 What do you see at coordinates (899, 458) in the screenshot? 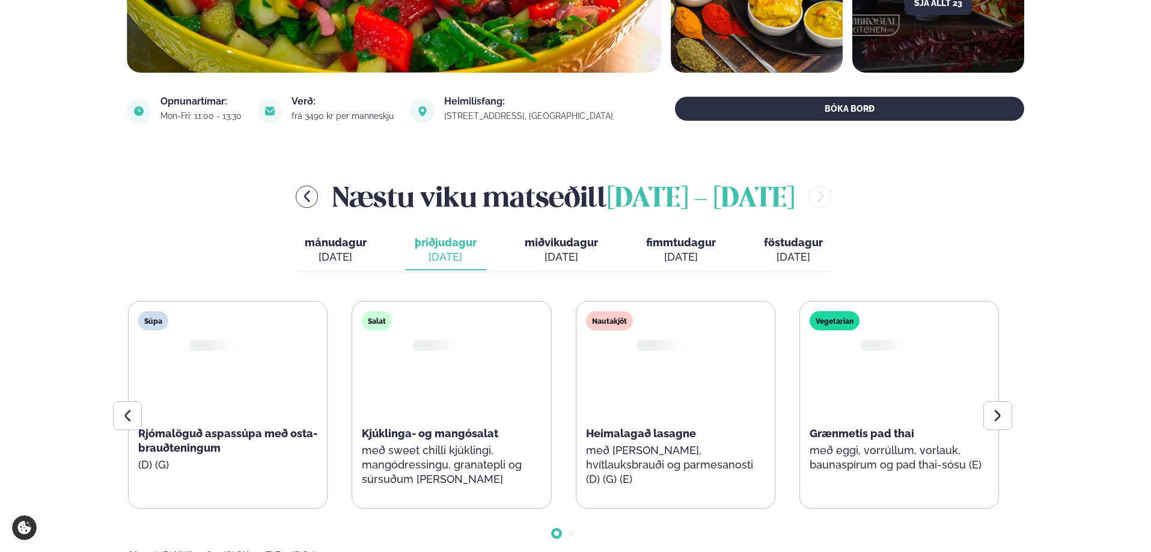
I see `p: með eggi, vorrúllum, vorlauk, baunaspírum og pad thai-sósu (E)` at bounding box center [899, 458].